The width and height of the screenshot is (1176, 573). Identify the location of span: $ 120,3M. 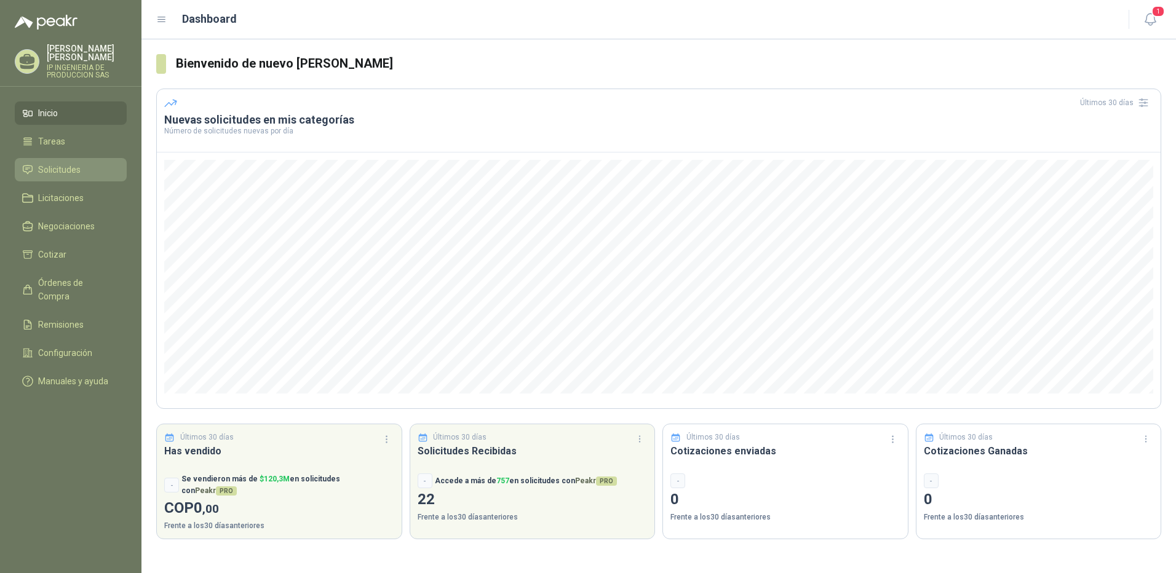
(274, 479).